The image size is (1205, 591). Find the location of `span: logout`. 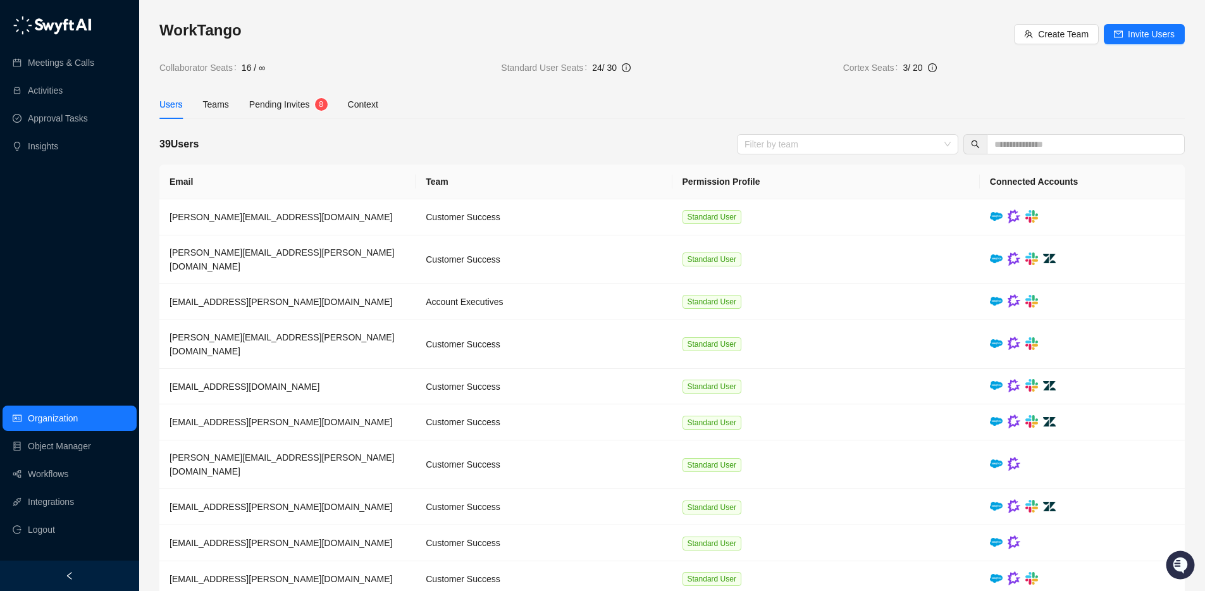

span: logout is located at coordinates (17, 529).